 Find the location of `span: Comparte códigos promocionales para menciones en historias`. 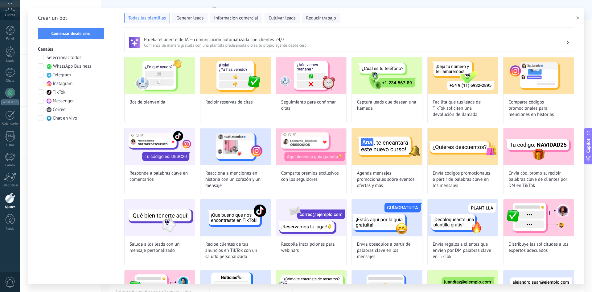

span: Comparte códigos promocionales para menciones en historias is located at coordinates (539, 108).